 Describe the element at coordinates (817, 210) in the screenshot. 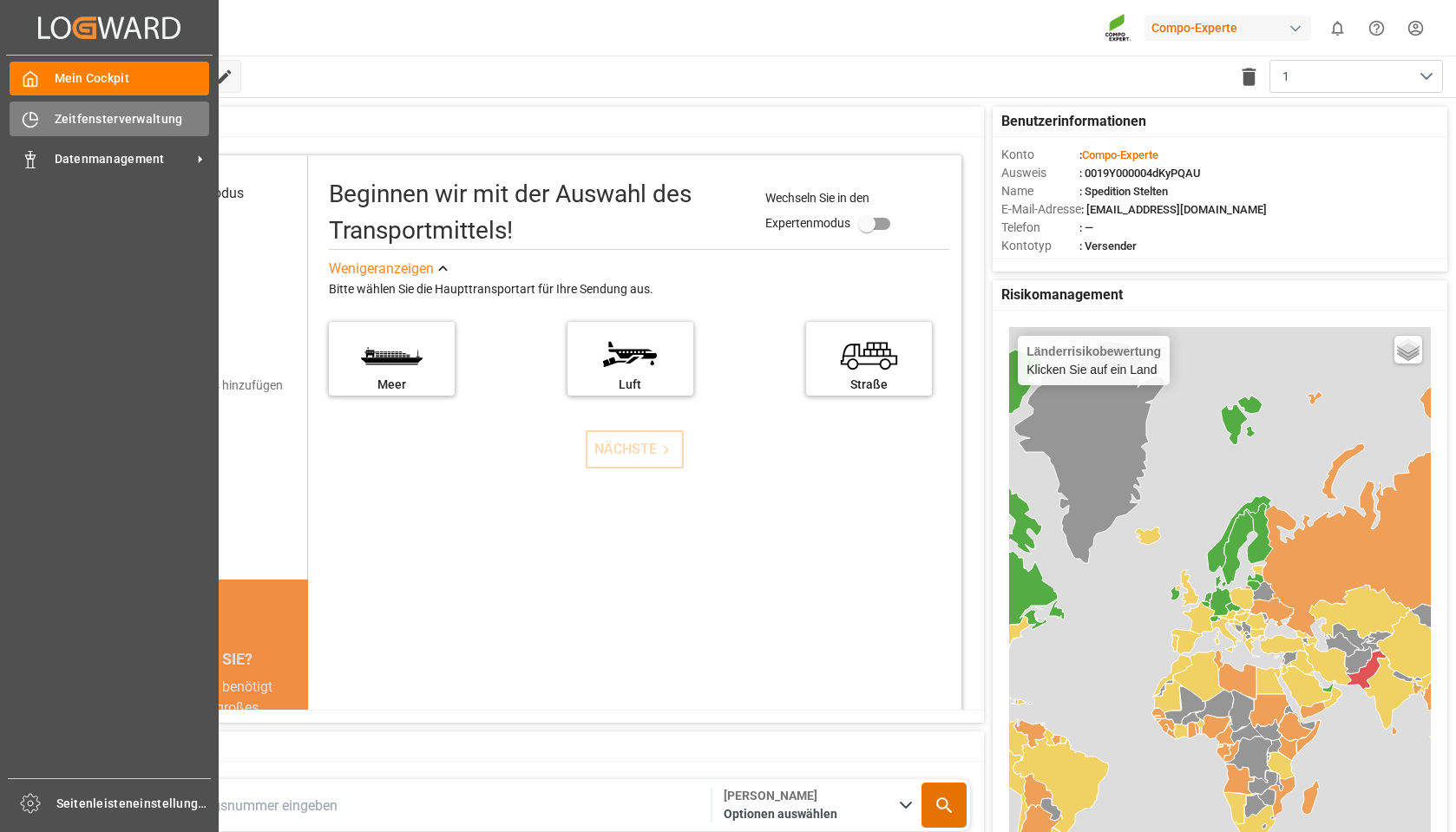

I see `font: Wechseln Sie in den Expertenmodus` at that location.